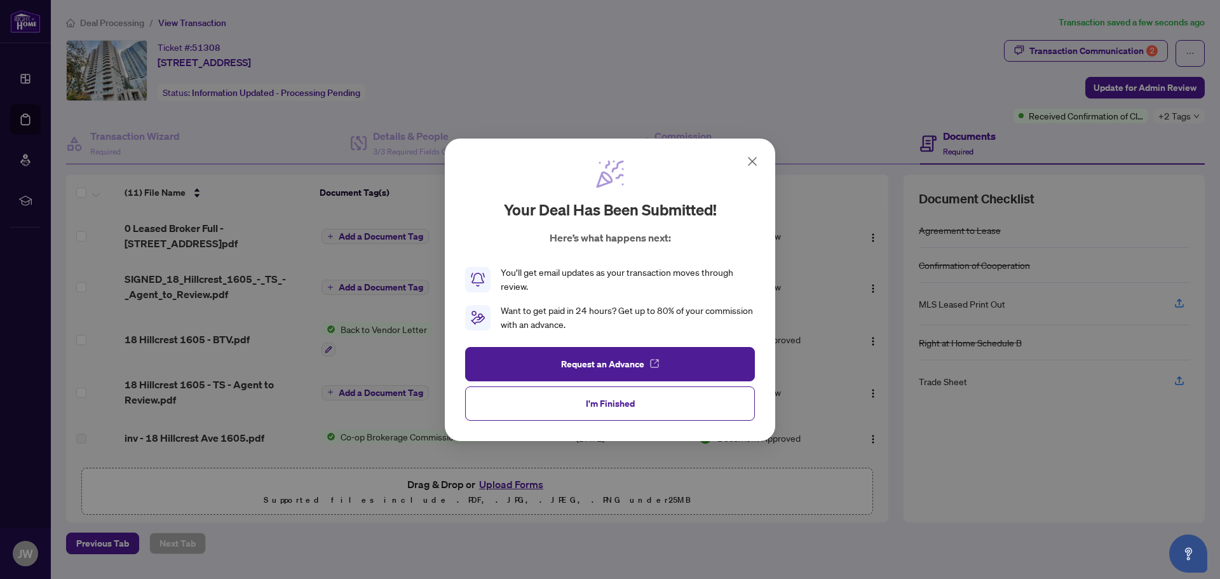 Image resolution: width=1220 pixels, height=579 pixels. What do you see at coordinates (628, 280) in the screenshot?
I see `div: You’ll get email updates as your transaction moves through review.` at bounding box center [628, 280].